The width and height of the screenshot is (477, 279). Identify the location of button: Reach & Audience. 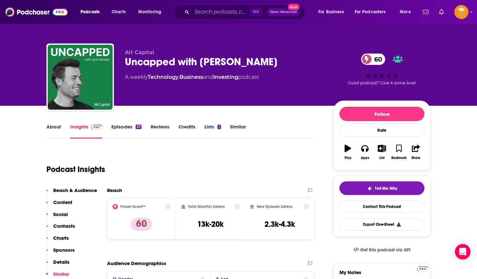
(71, 193).